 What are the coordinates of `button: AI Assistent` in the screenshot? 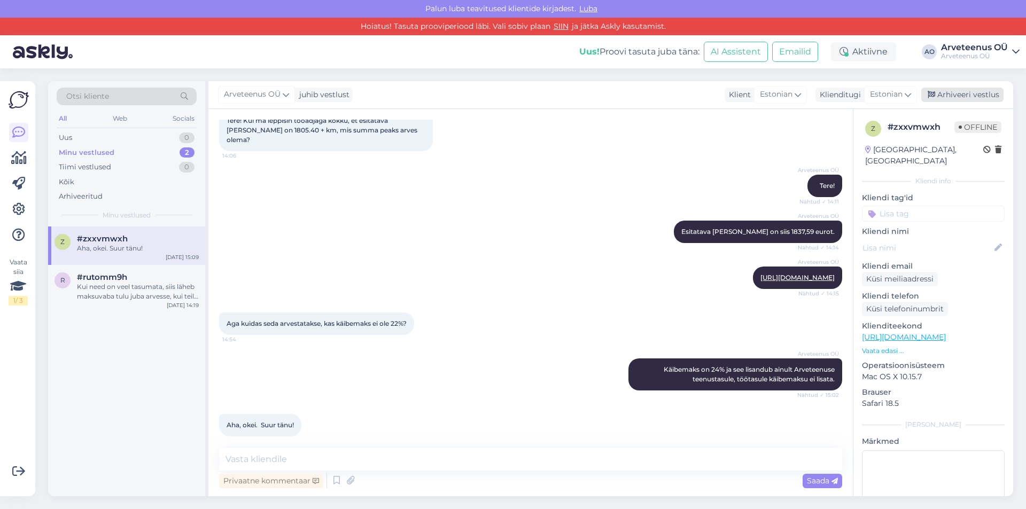 It's located at (736, 52).